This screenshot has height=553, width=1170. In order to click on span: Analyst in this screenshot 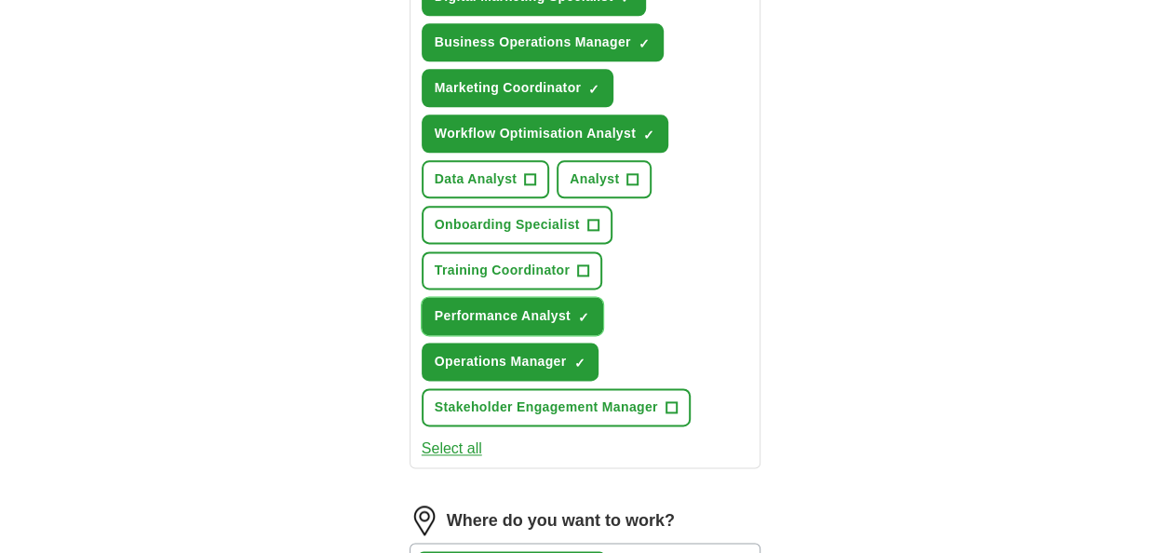, I will do `click(594, 179)`.